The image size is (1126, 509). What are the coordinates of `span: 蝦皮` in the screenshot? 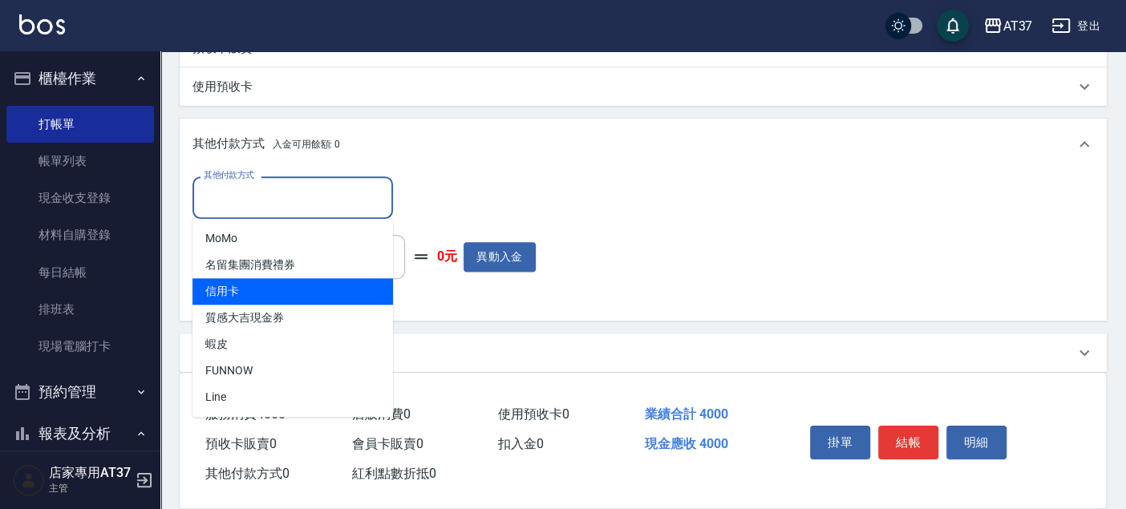 It's located at (293, 344).